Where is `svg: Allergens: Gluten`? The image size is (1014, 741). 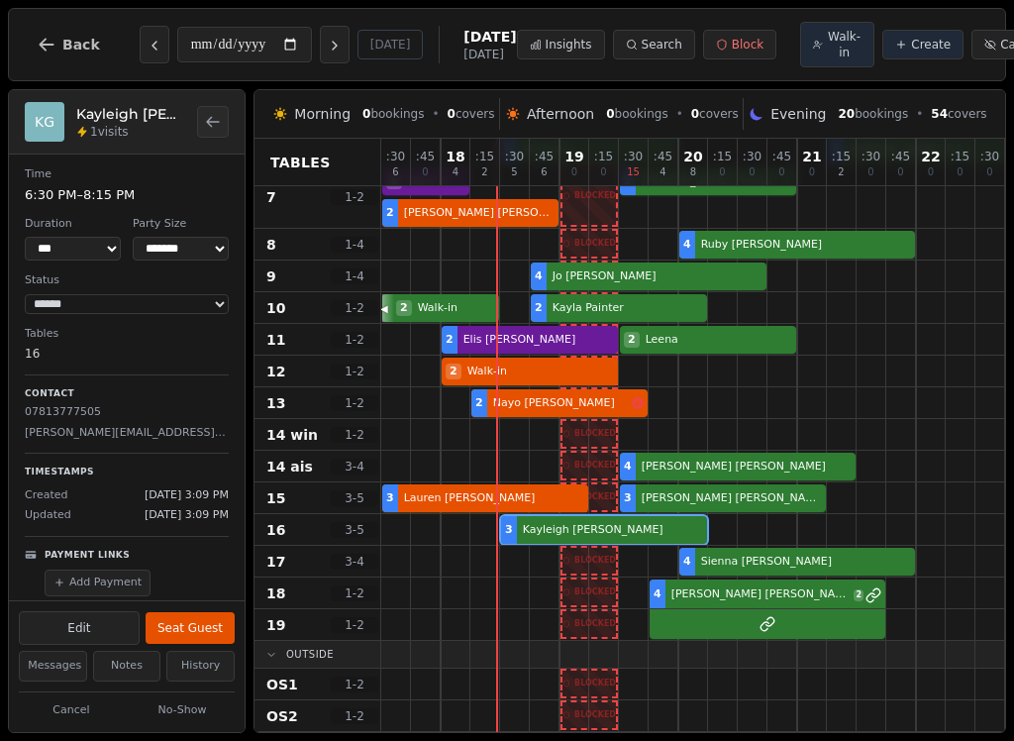
svg: Allergens: Gluten is located at coordinates (638, 403).